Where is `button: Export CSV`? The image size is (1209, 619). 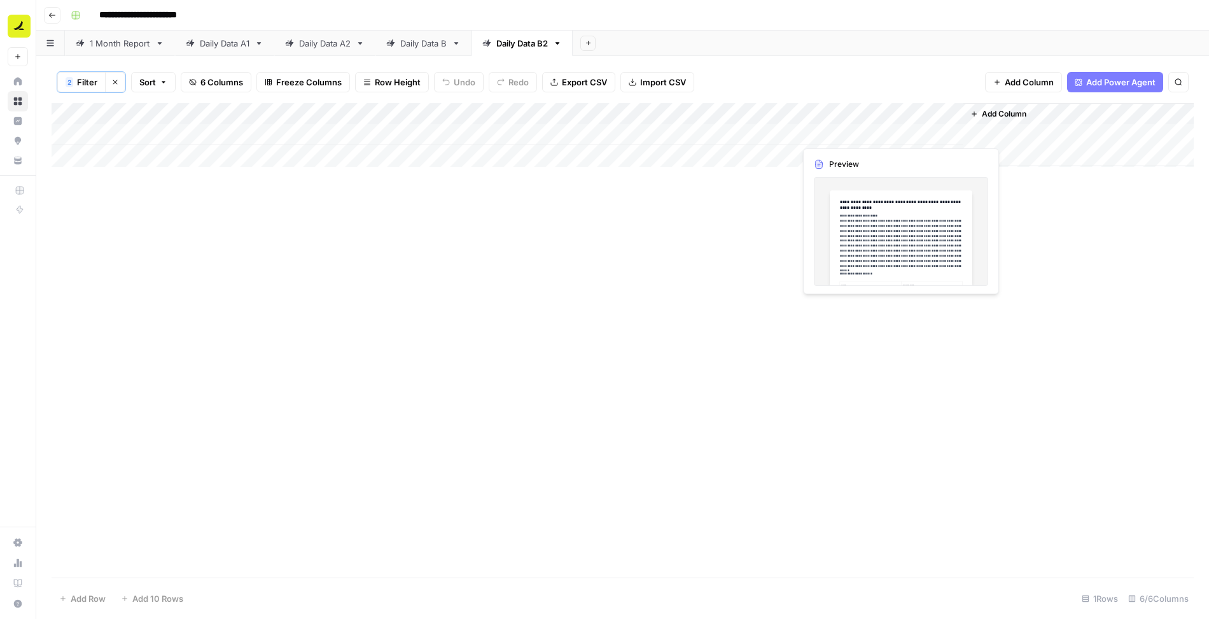 button: Export CSV is located at coordinates (579, 82).